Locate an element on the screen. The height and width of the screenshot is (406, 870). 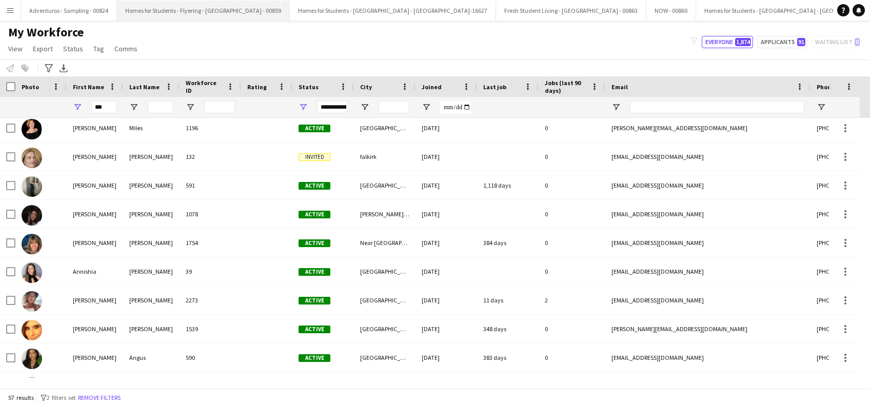
span: View is located at coordinates (15, 49).